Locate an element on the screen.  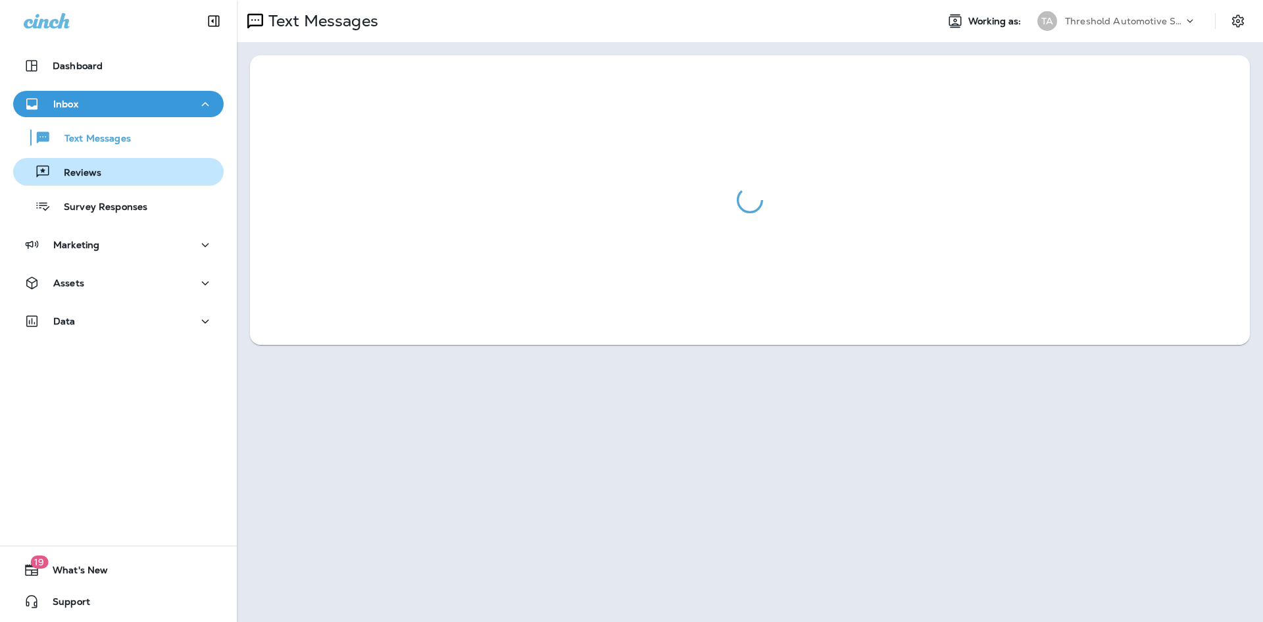
p: Marketing is located at coordinates (76, 245).